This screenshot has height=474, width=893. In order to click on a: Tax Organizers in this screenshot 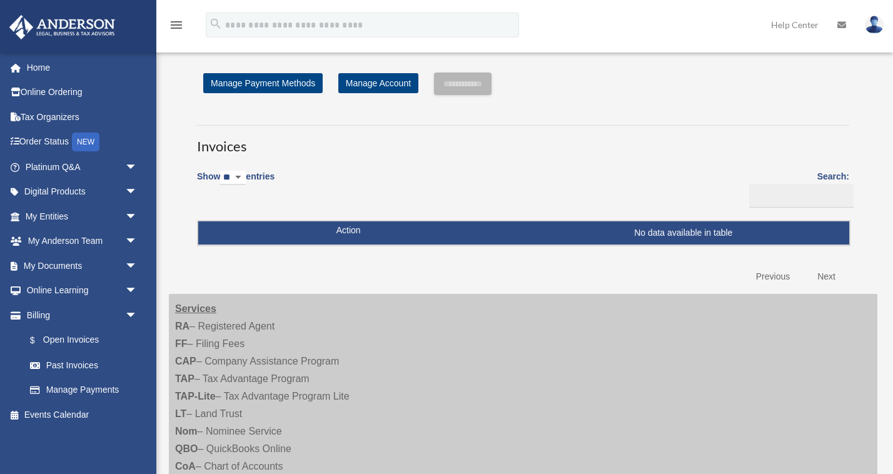, I will do `click(83, 117)`.